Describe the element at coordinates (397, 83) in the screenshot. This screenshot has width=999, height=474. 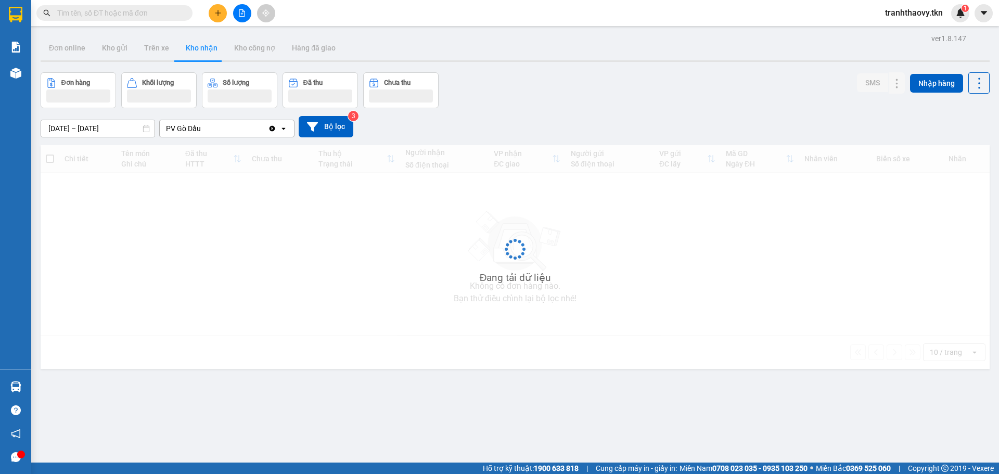
I see `div: Chưa thu` at that location.